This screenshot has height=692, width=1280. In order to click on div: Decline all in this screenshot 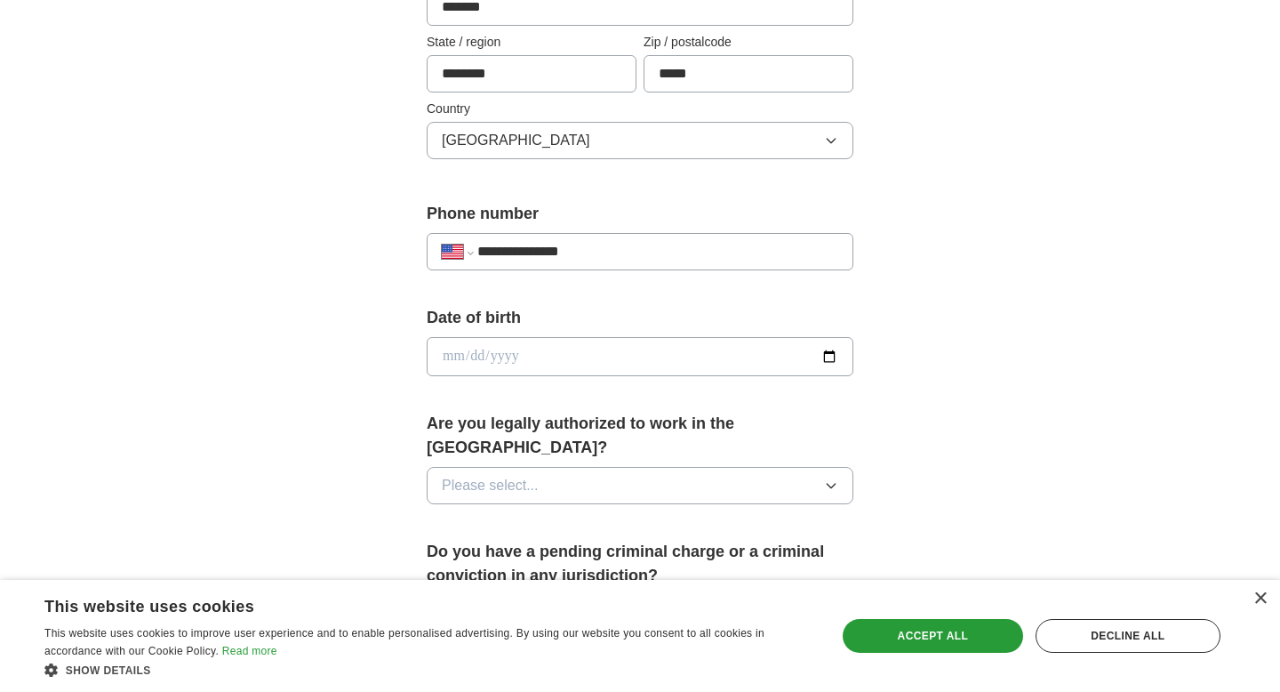, I will do `click(1128, 636)`.